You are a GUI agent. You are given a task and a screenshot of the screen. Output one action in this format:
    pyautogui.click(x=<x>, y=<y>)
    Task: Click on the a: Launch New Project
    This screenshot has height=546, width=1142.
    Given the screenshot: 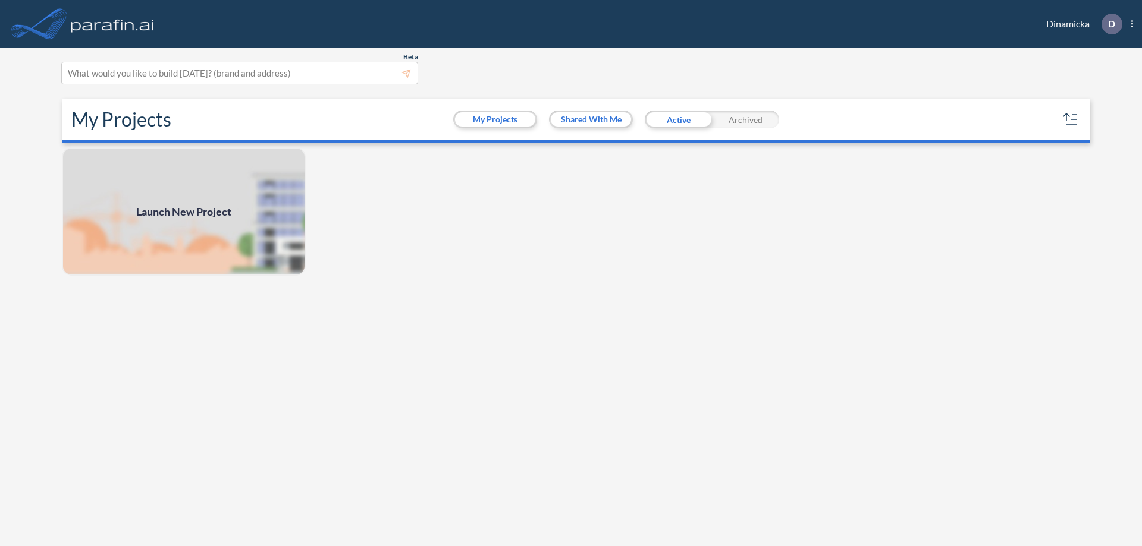 What is the action you would take?
    pyautogui.click(x=184, y=212)
    